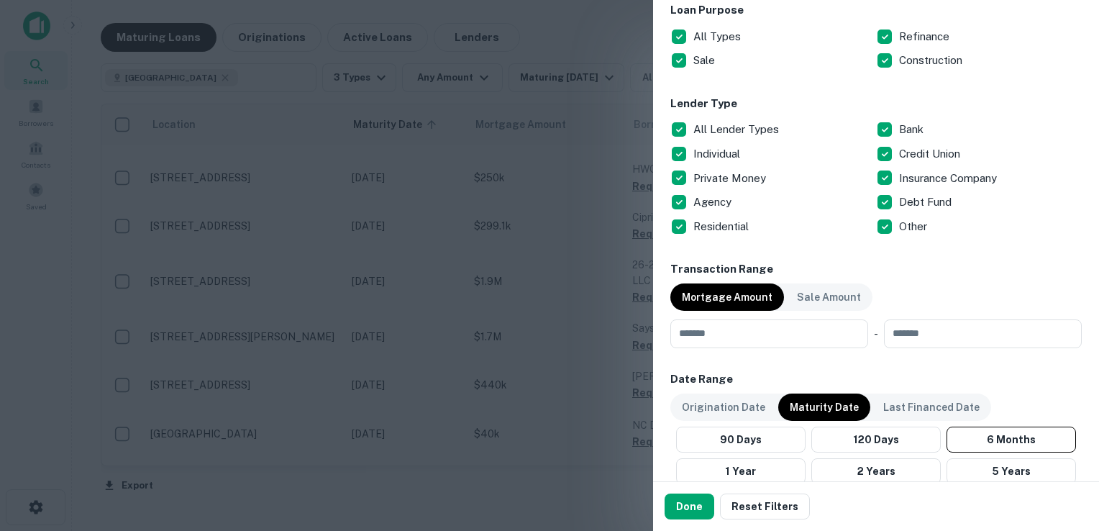 The height and width of the screenshot is (531, 1099). Describe the element at coordinates (927, 202) in the screenshot. I see `p: Debt Fund` at that location.